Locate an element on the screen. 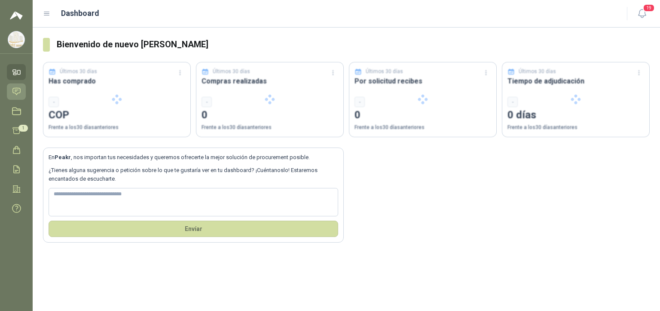  span: 19 is located at coordinates (649, 8).